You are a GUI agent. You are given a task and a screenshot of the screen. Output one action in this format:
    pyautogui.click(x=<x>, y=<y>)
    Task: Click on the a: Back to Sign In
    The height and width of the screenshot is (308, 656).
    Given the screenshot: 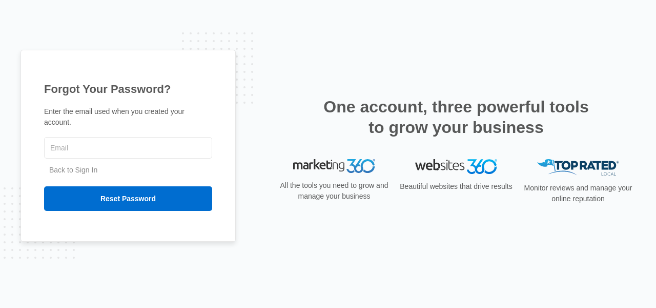 What is the action you would take?
    pyautogui.click(x=73, y=170)
    